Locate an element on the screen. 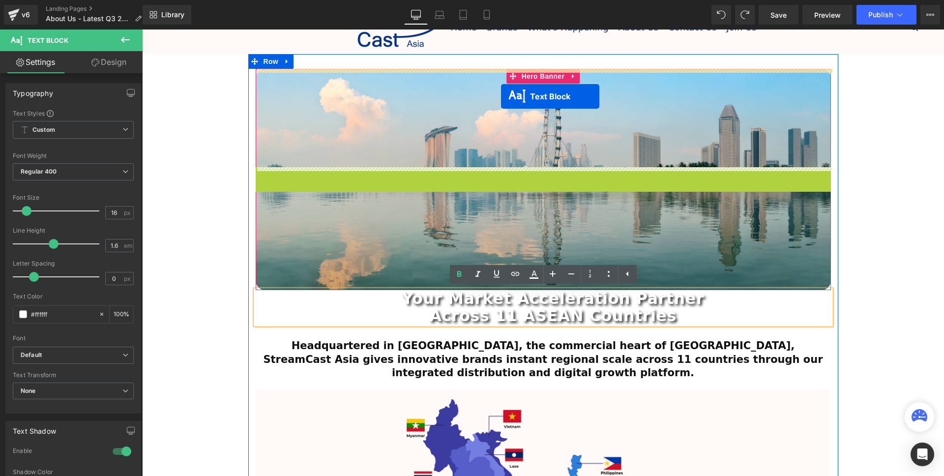 This screenshot has height=476, width=944. button: Undo is located at coordinates (721, 15).